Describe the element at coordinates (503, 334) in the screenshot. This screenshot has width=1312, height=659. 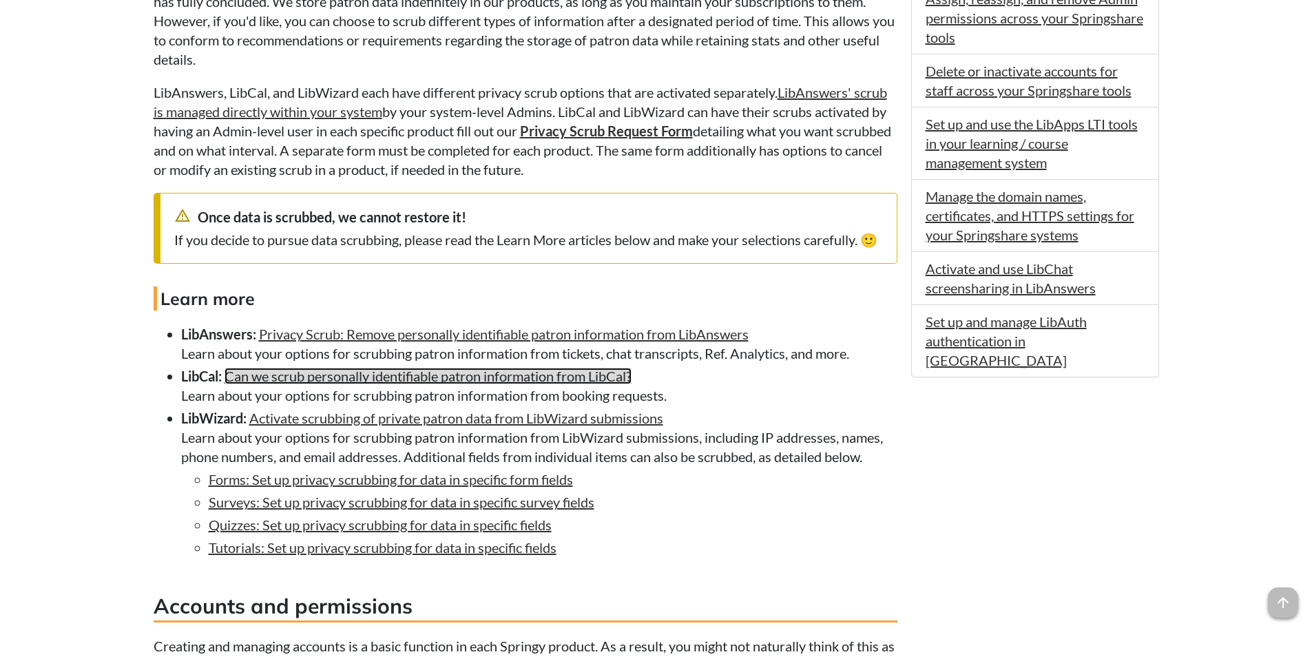
I see `a: Privacy Scrub: Remove personally identifiable patron information from LibAnswers` at that location.